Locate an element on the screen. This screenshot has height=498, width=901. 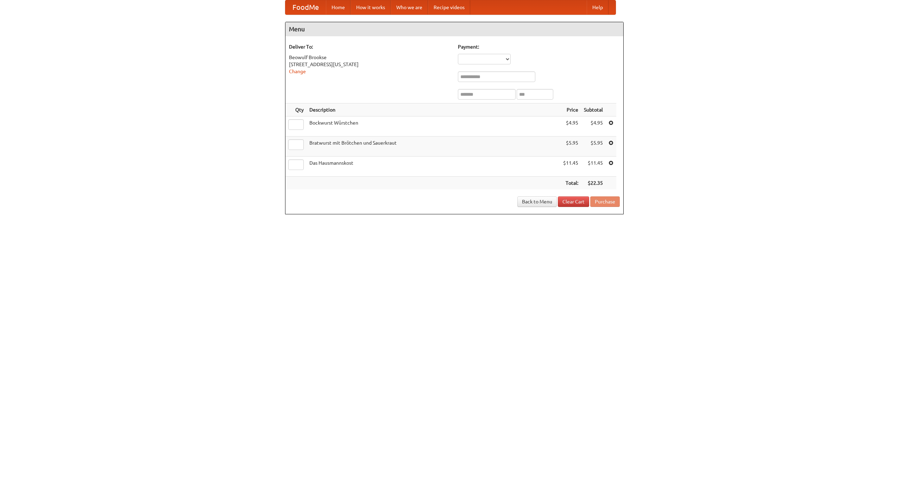
a: Change is located at coordinates (297, 71).